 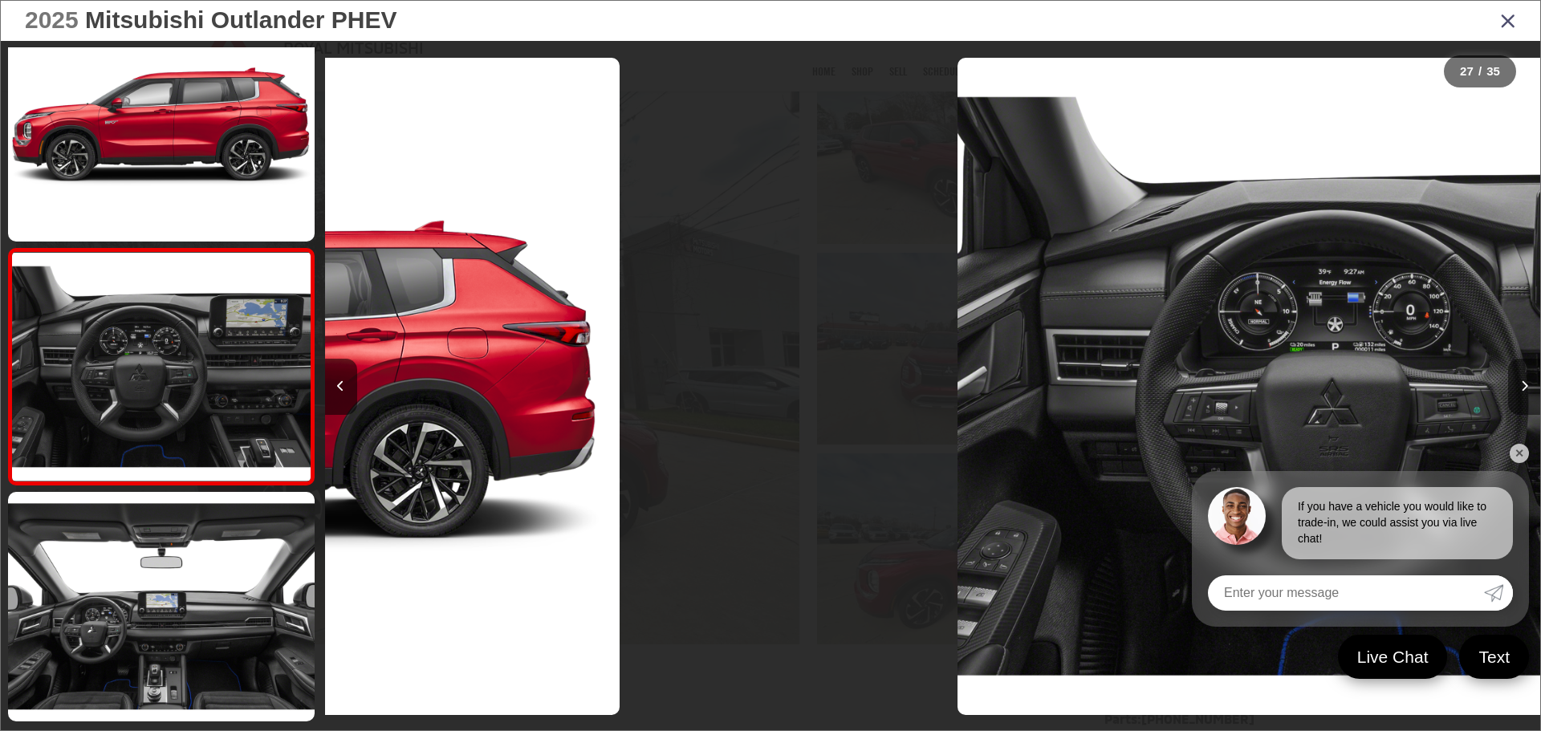 I want to click on span: Mitsubishi Outlander PHEV, so click(x=241, y=19).